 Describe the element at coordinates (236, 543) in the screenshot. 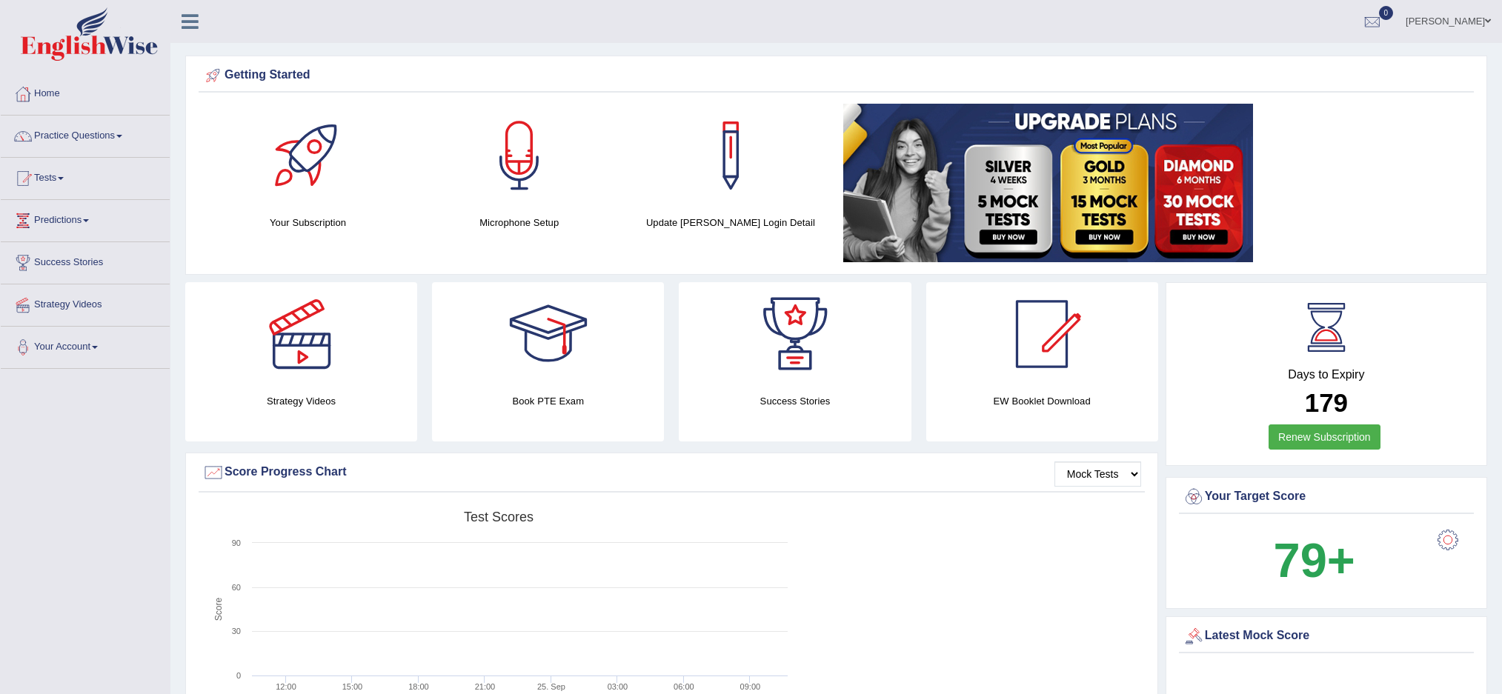

I see `text: 90` at that location.